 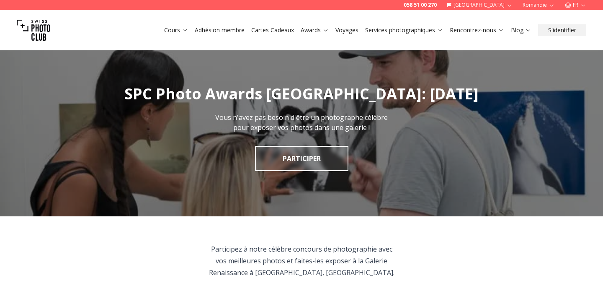 I want to click on a: Adhésion membre, so click(x=219, y=30).